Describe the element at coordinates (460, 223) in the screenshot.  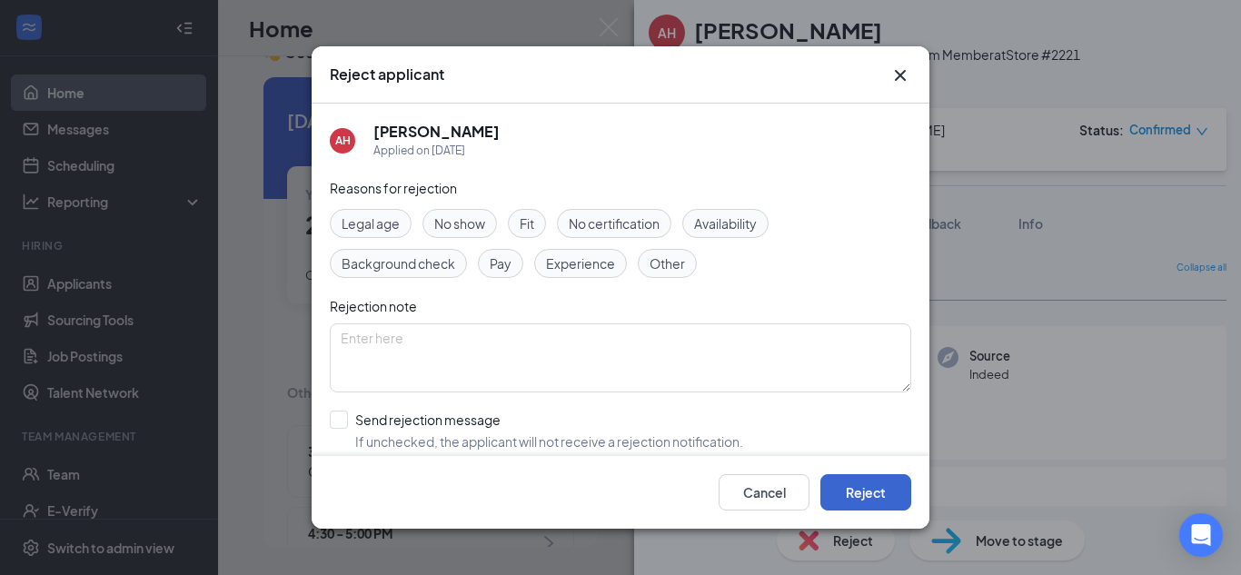
I see `span: No show` at that location.